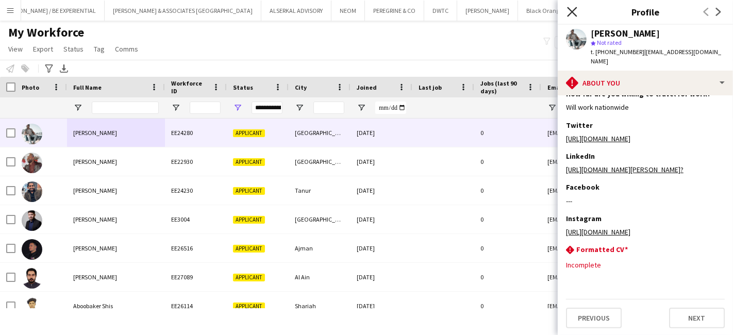 The height and width of the screenshot is (335, 733). What do you see at coordinates (32, 134) in the screenshot?
I see `img: Abdallah Hussein` at bounding box center [32, 134].